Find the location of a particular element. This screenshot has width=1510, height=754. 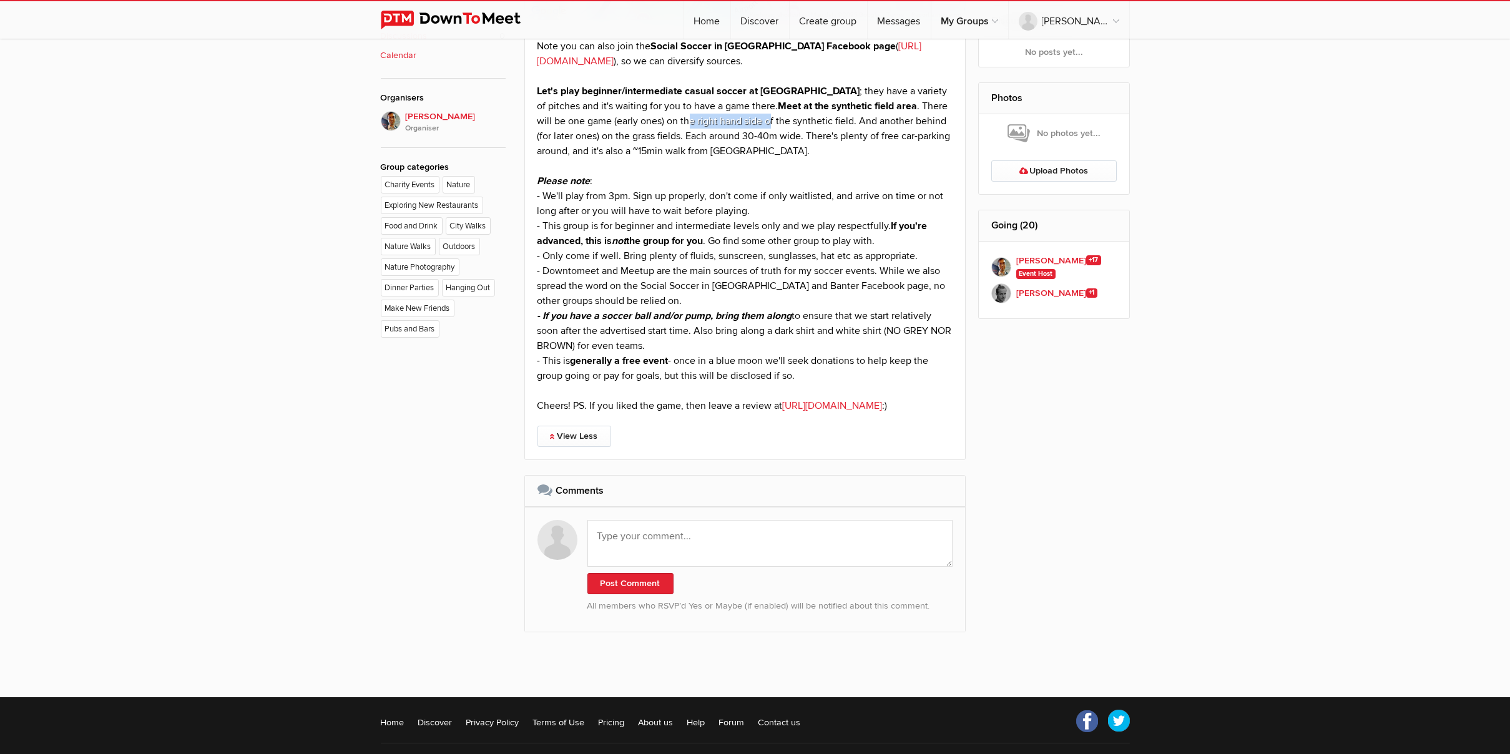

strong: generally a free event is located at coordinates (619, 361).